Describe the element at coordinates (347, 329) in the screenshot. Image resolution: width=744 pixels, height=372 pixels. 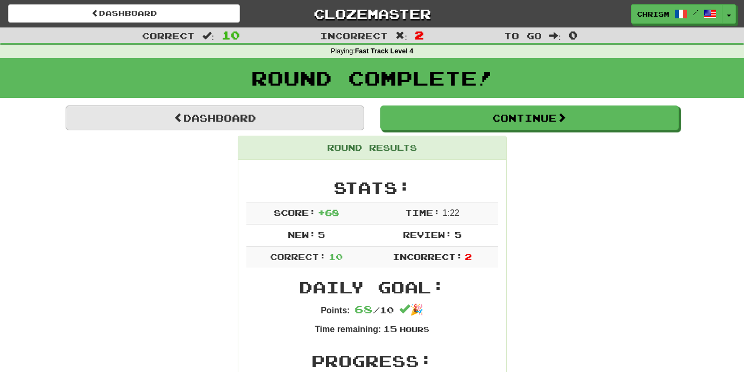
I see `strong: Time remaining:` at that location.